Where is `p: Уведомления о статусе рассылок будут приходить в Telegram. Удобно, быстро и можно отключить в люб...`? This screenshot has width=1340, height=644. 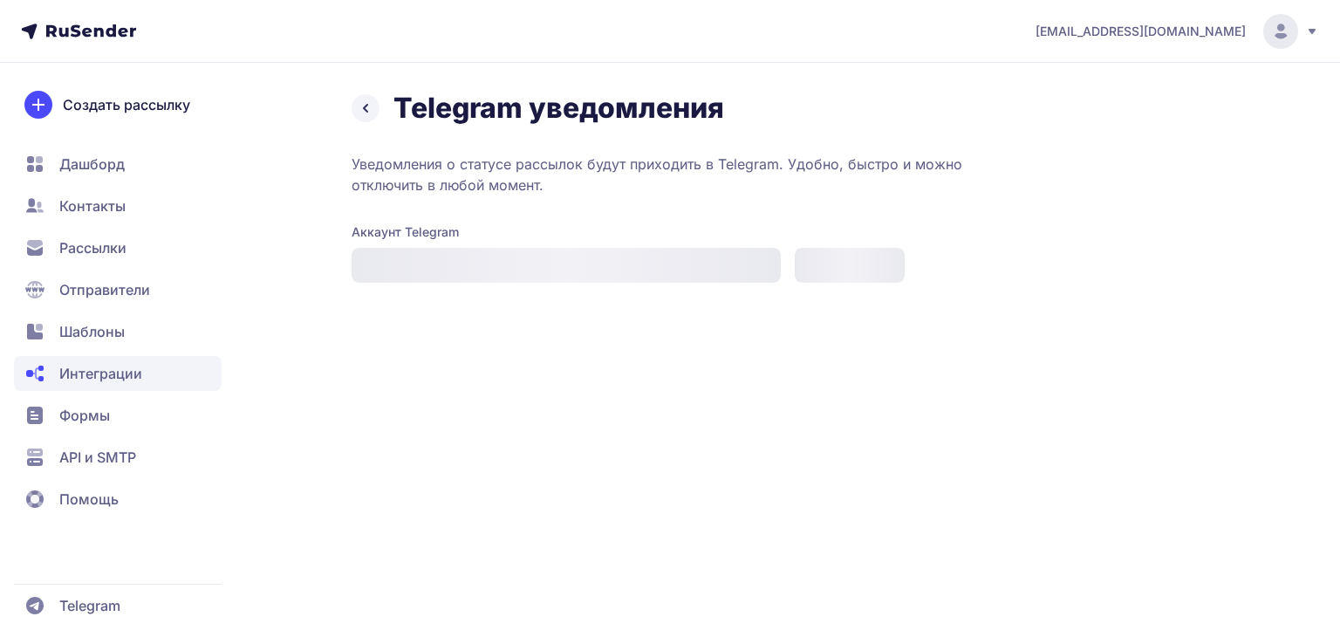 p: Уведомления о статусе рассылок будут приходить в Telegram. Удобно, быстро и можно отключить в люб... is located at coordinates (788, 174).